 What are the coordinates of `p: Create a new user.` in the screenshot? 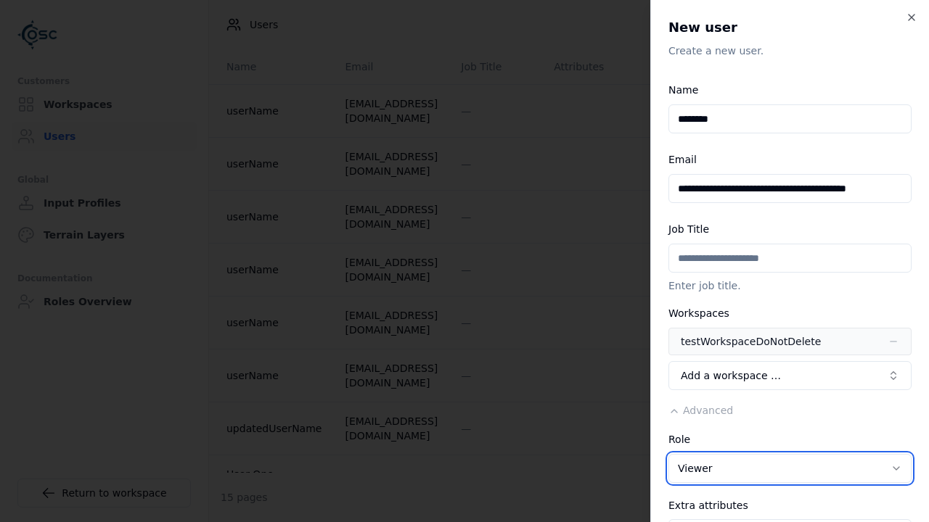 It's located at (790, 51).